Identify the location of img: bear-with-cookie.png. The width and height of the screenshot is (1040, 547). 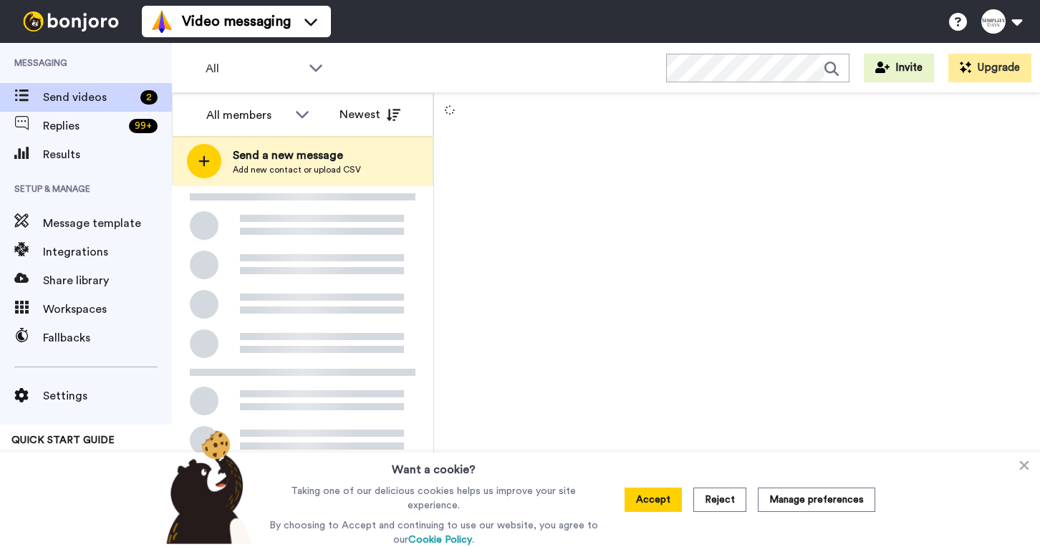
(206, 487).